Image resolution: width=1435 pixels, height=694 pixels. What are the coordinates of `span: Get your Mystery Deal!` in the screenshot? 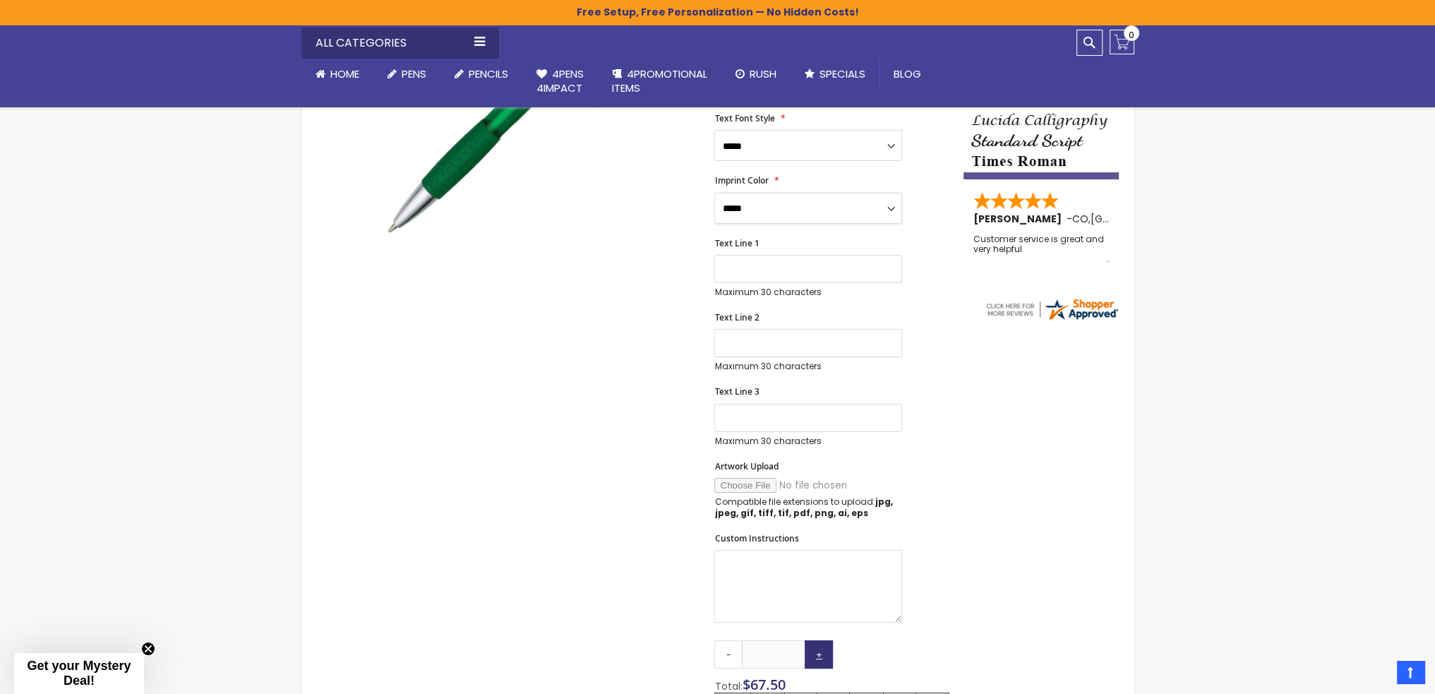 It's located at (78, 672).